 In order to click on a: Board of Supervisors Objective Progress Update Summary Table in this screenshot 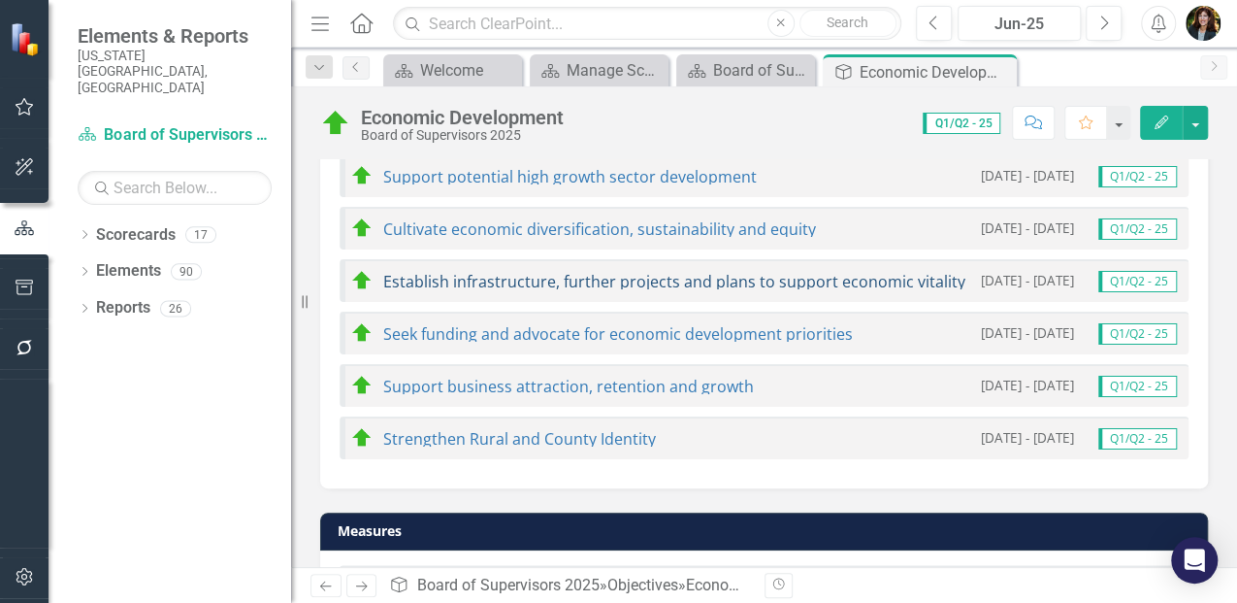, I will do `click(745, 70)`.